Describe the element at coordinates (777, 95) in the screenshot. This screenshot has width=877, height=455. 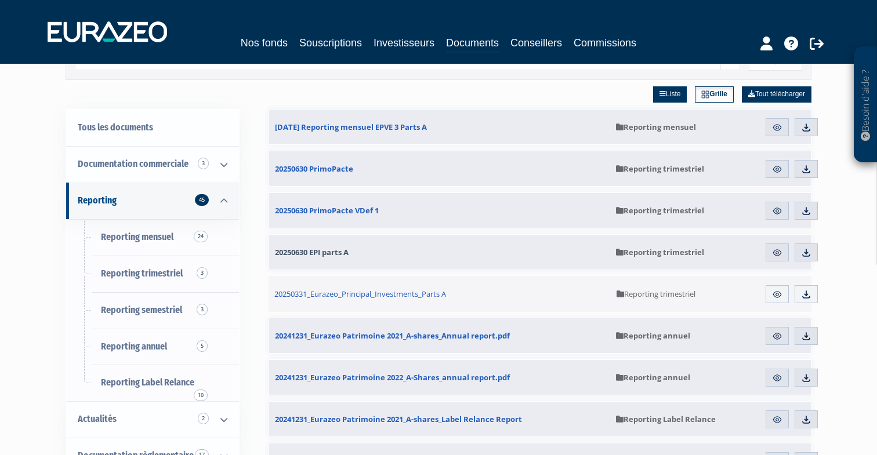
I see `a: Tout télécharger` at that location.